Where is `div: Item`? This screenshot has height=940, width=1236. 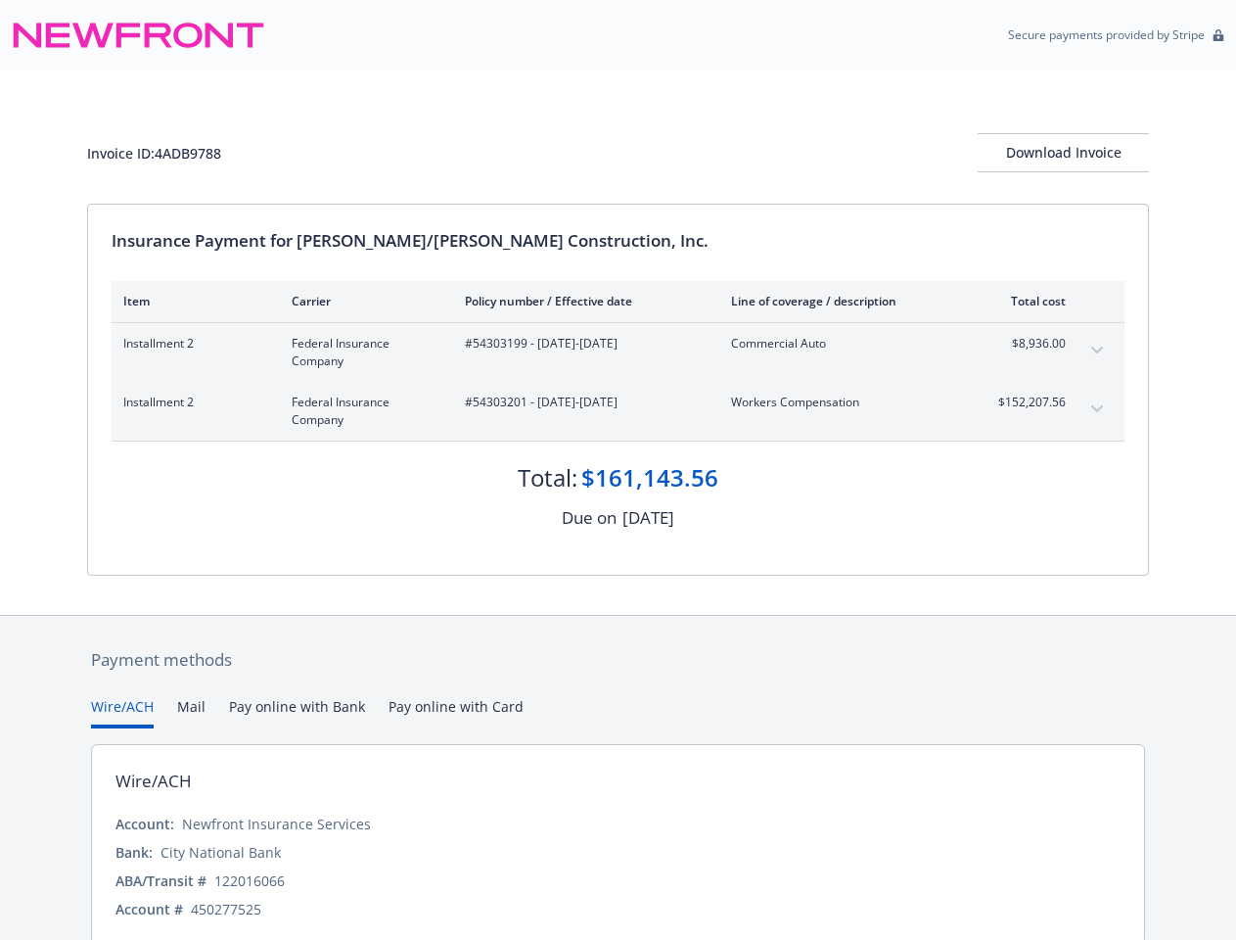 div: Item is located at coordinates (192, 300).